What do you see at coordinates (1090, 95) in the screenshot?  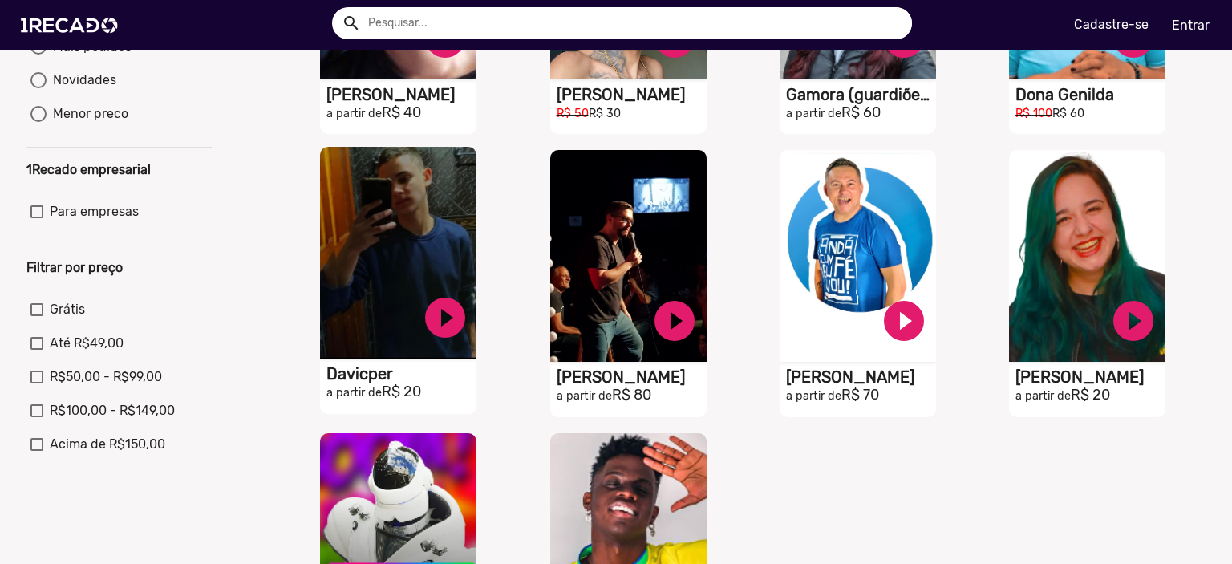 I see `h1: Dona Genilda` at bounding box center [1090, 95].